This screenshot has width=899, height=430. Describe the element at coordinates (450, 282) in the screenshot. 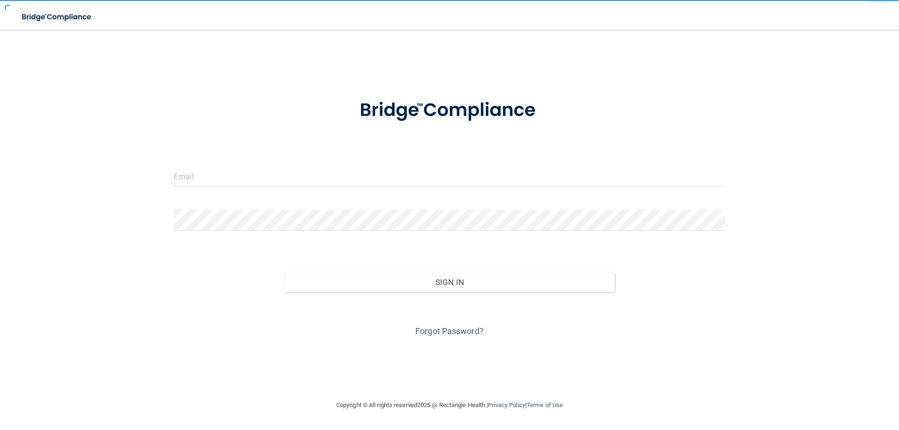

I see `button: Sign In` at that location.